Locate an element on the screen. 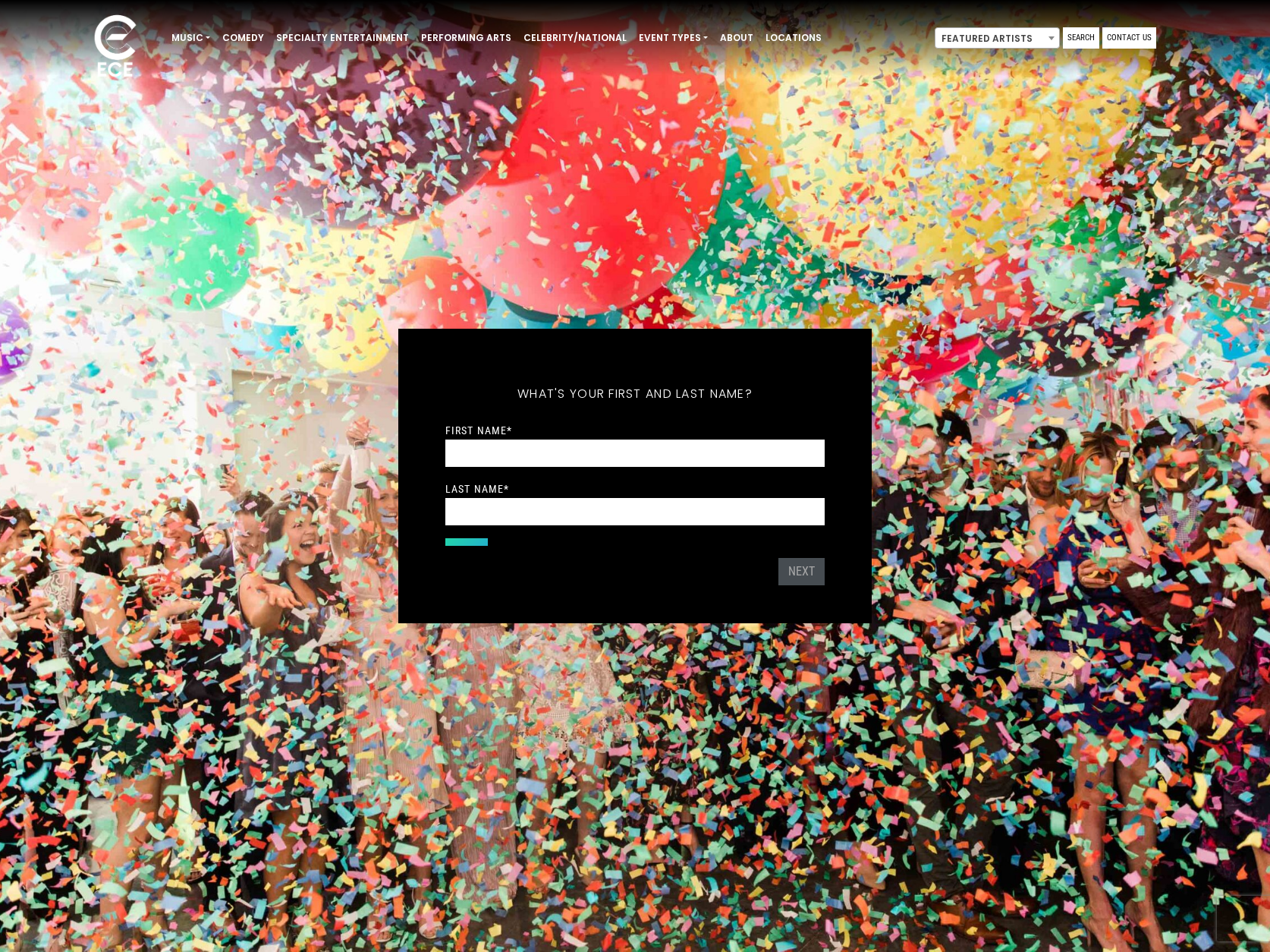  a: Music is located at coordinates (190, 38).